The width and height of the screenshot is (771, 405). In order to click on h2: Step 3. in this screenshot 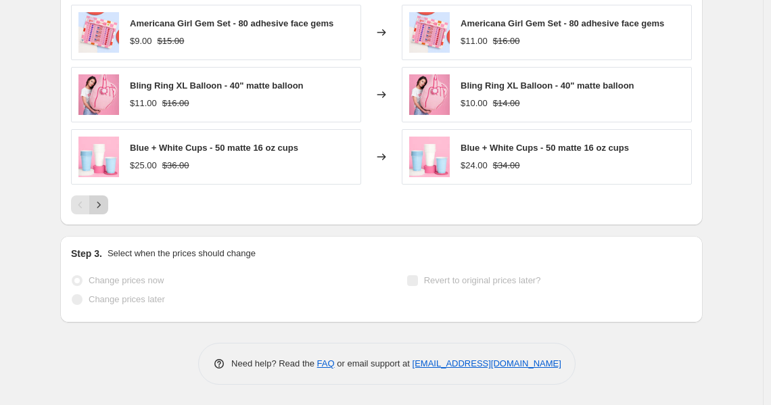, I will do `click(87, 254)`.